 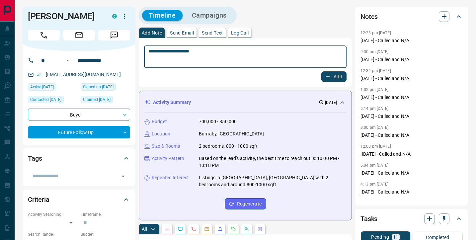 I want to click on svg: Calls, so click(x=194, y=229).